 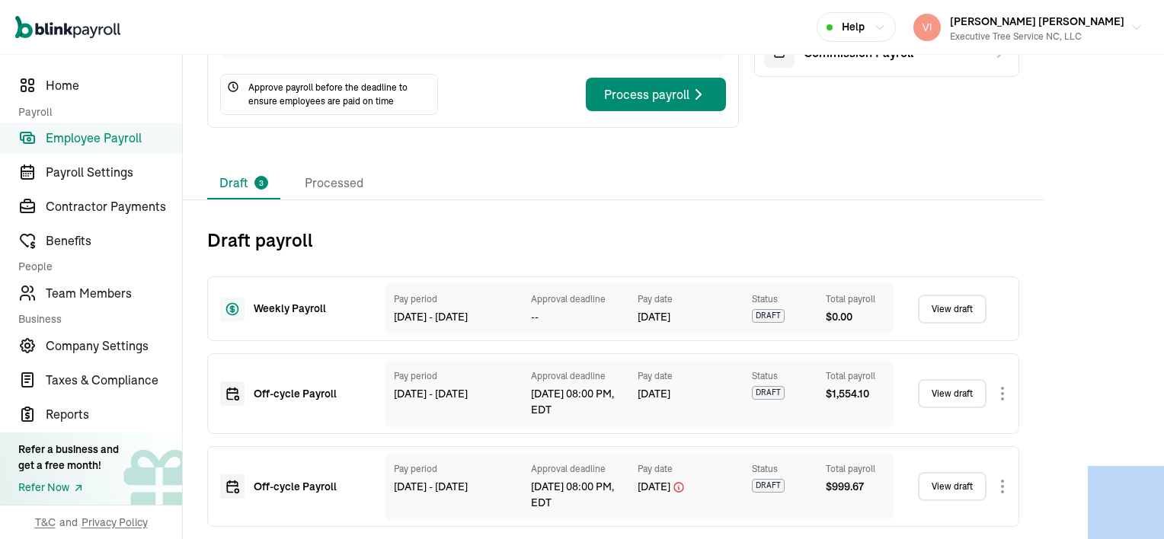 I want to click on div: Refer a business and get a free month!, so click(x=69, y=458).